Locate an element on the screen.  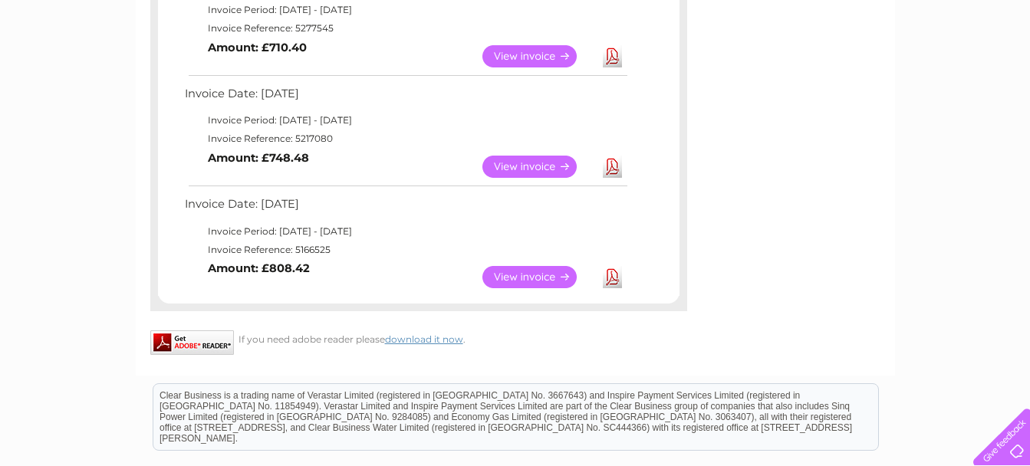
a: Blog is located at coordinates (907, 71).